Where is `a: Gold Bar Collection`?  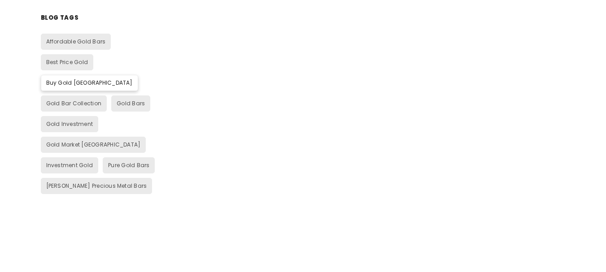 a: Gold Bar Collection is located at coordinates (74, 104).